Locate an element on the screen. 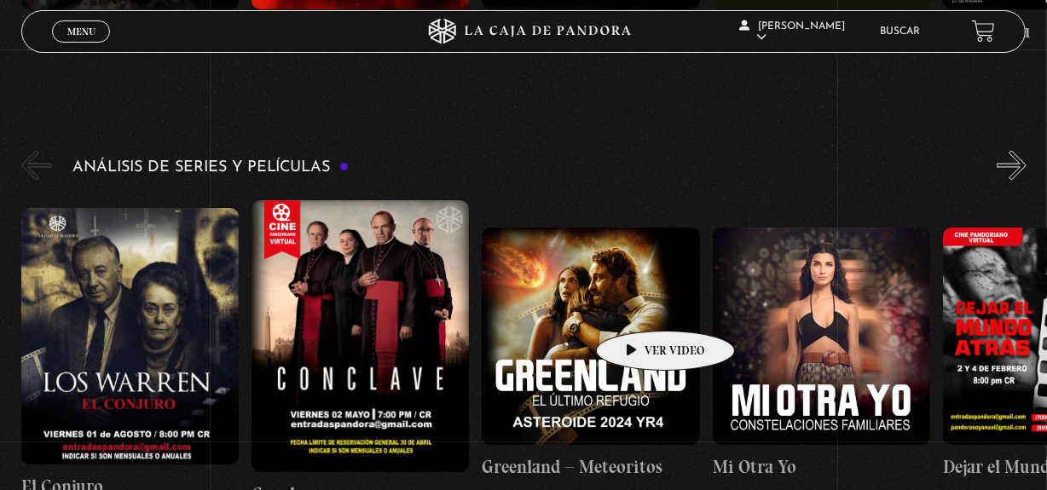  span: Menu is located at coordinates (81, 32).